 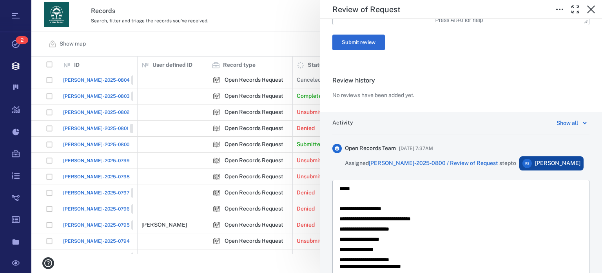 What do you see at coordinates (560, 9) in the screenshot?
I see `button: Toggle to Edit Boxes` at bounding box center [560, 9].